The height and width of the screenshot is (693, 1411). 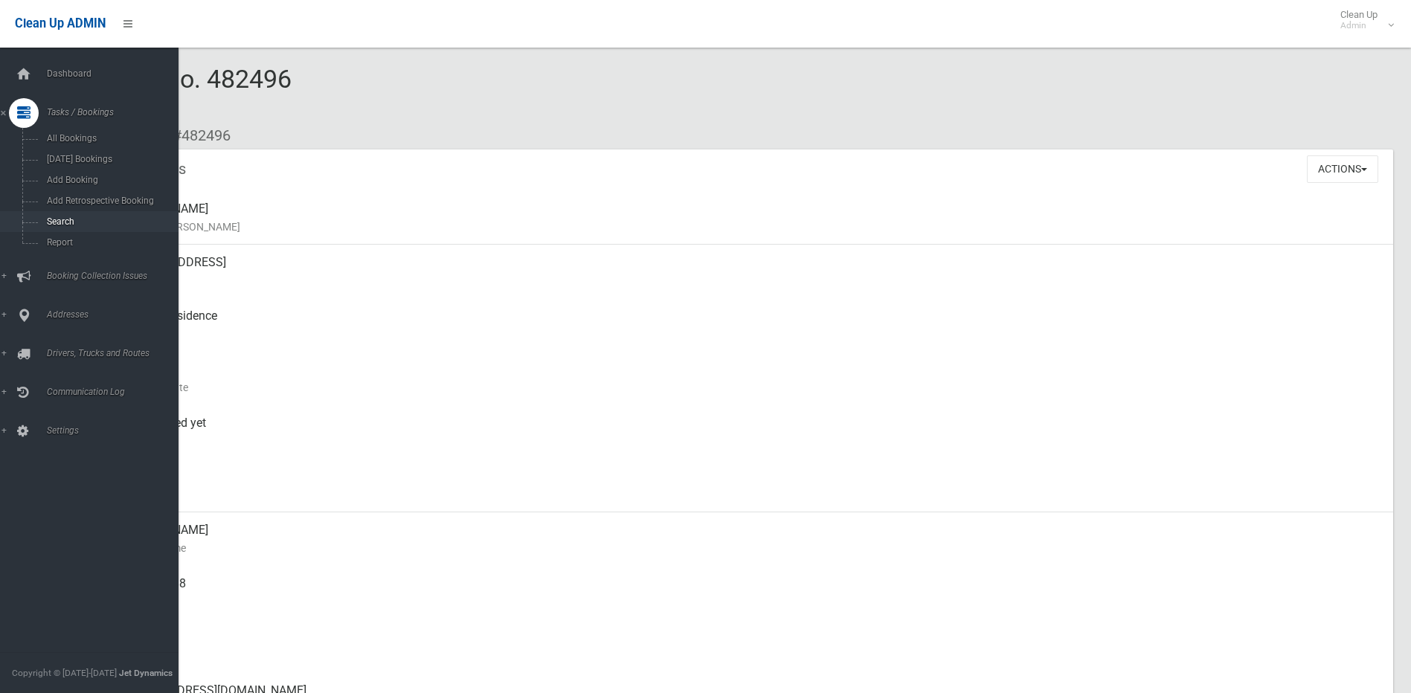 What do you see at coordinates (750, 325) in the screenshot?
I see `div: Front of Residence` at bounding box center [750, 325].